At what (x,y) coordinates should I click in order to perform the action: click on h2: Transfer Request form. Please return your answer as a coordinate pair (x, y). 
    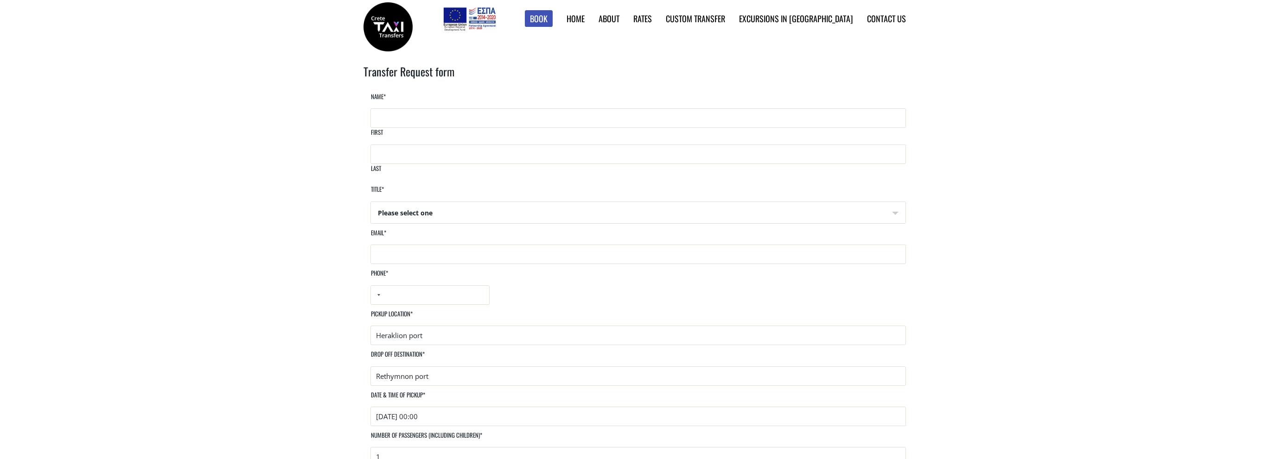
    Looking at the image, I should click on (635, 78).